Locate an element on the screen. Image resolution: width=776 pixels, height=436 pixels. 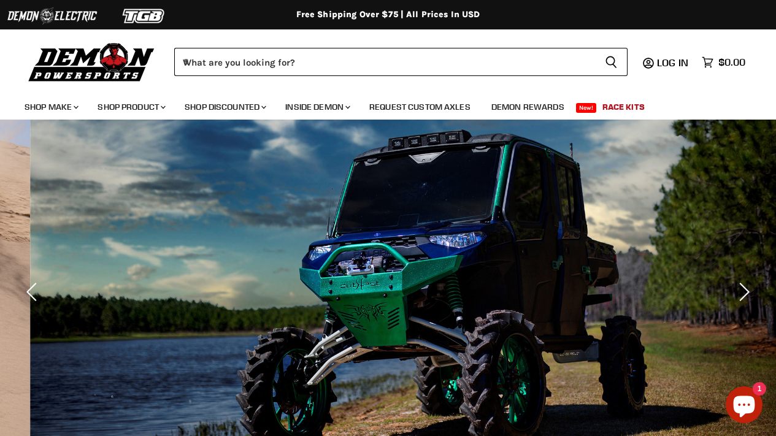
a: Demon Rewards is located at coordinates (527, 107).